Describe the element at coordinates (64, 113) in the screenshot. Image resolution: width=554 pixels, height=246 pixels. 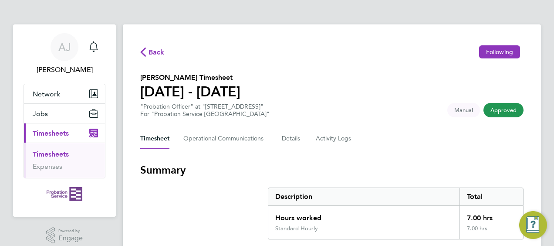
I see `button: Jobs` at that location.